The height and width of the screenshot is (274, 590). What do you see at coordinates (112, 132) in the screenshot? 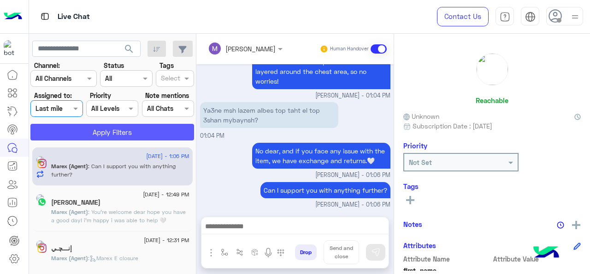
I see `button: Apply Filters` at bounding box center [112, 132].